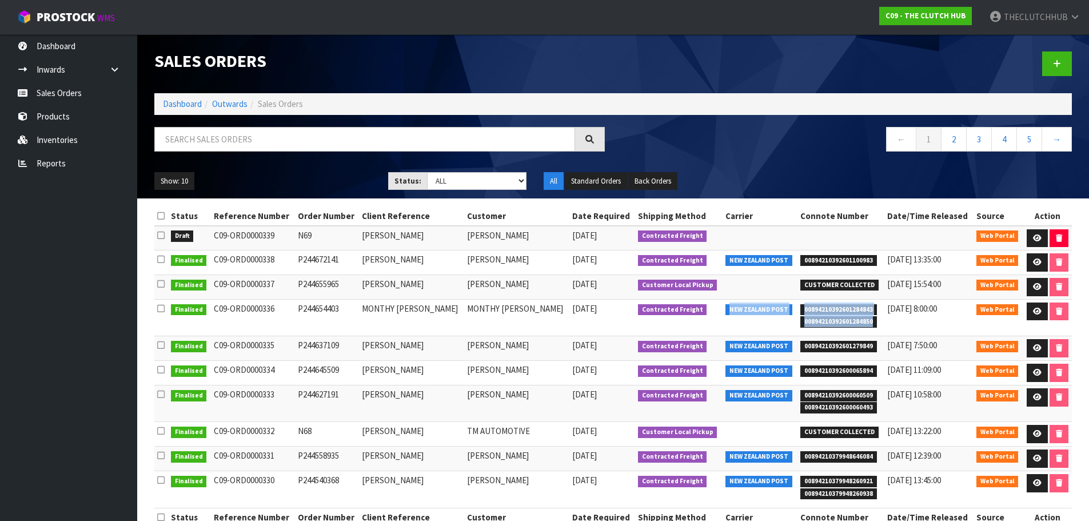  What do you see at coordinates (838, 457) in the screenshot?
I see `span: 00894210379948646084` at bounding box center [838, 457].